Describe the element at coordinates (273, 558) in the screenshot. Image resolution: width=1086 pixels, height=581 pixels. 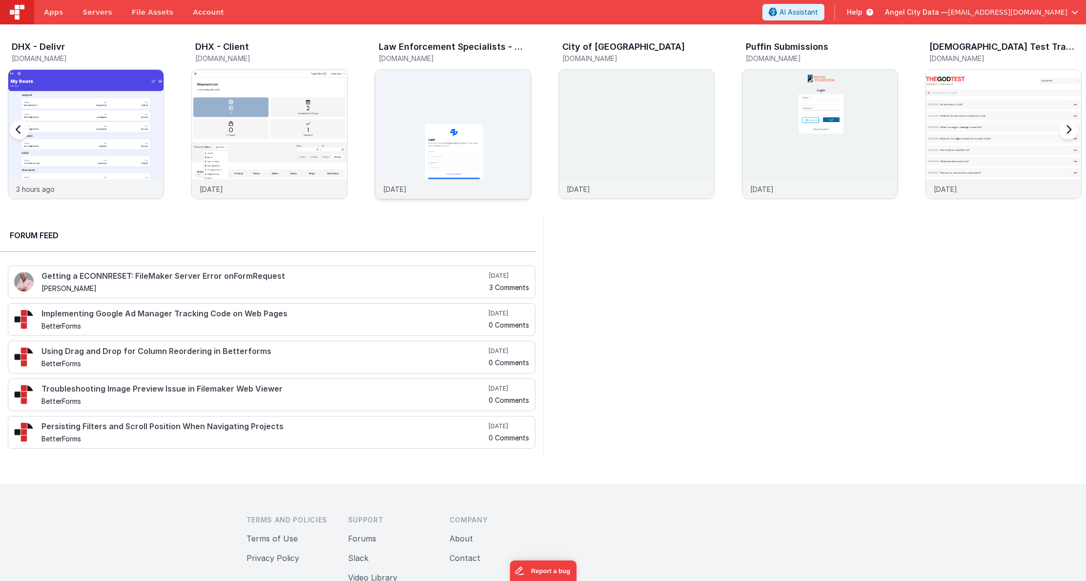
I see `a: Privacy Policy` at that location.